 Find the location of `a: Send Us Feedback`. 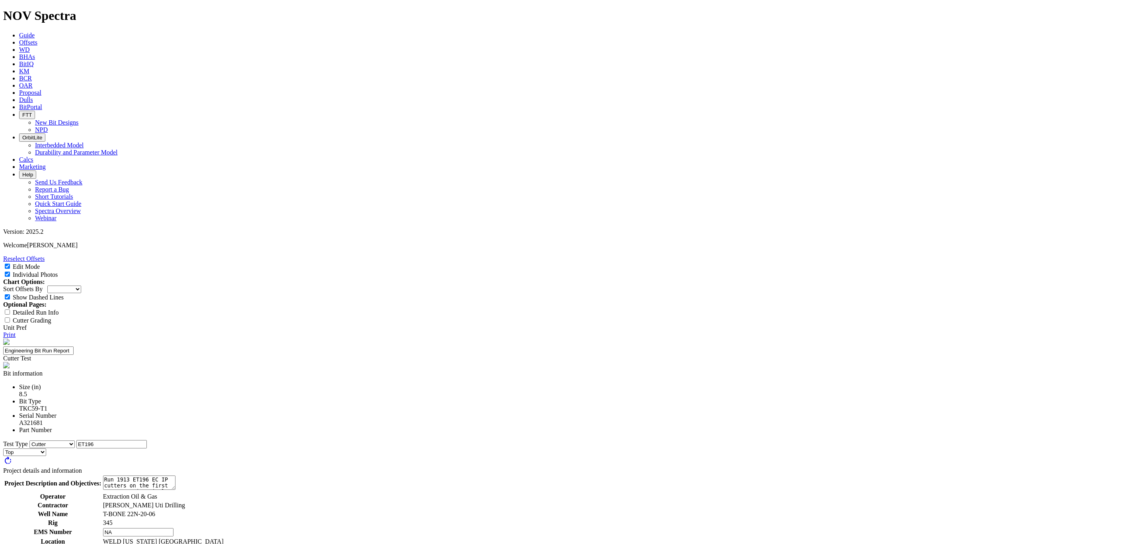

a: Send Us Feedback is located at coordinates (59, 182).